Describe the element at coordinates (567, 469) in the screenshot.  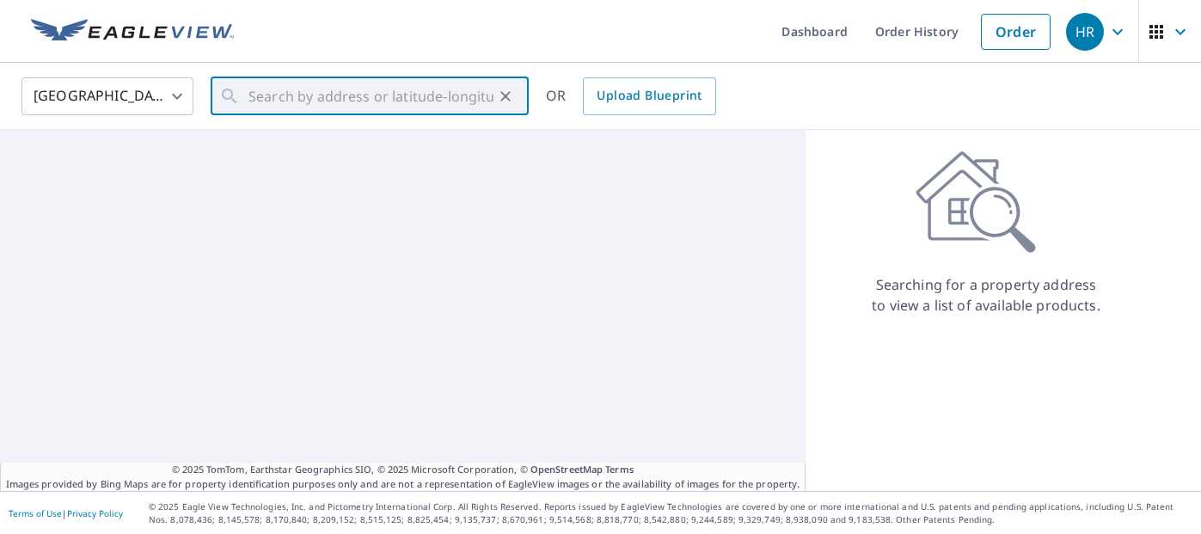
I see `a: OpenStreetMap` at that location.